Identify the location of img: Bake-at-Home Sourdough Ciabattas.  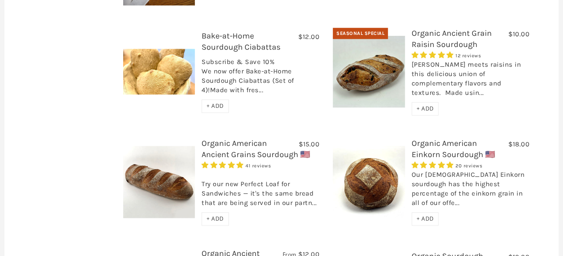
(159, 72).